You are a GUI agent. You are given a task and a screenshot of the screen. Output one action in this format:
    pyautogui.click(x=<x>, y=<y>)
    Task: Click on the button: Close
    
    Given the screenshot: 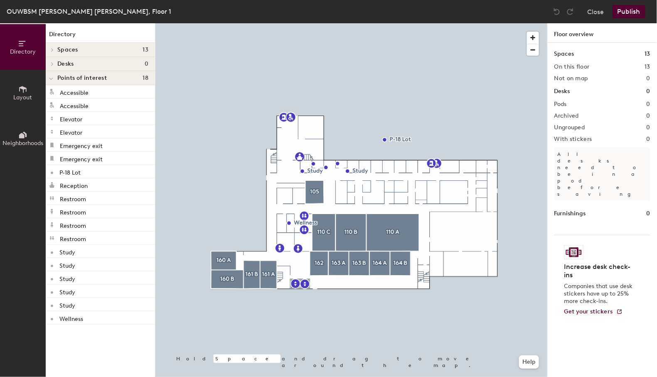 What is the action you would take?
    pyautogui.click(x=596, y=12)
    